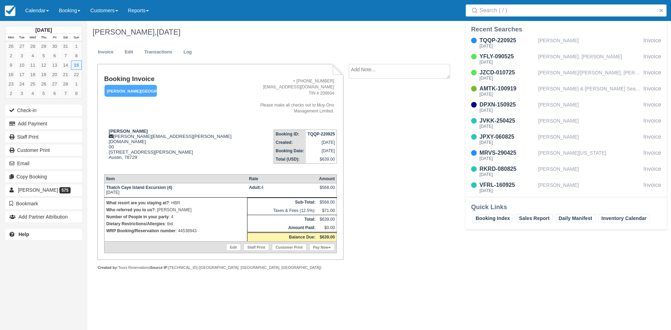 This screenshot has width=671, height=330. What do you see at coordinates (65, 46) in the screenshot?
I see `a: 31` at bounding box center [65, 46].